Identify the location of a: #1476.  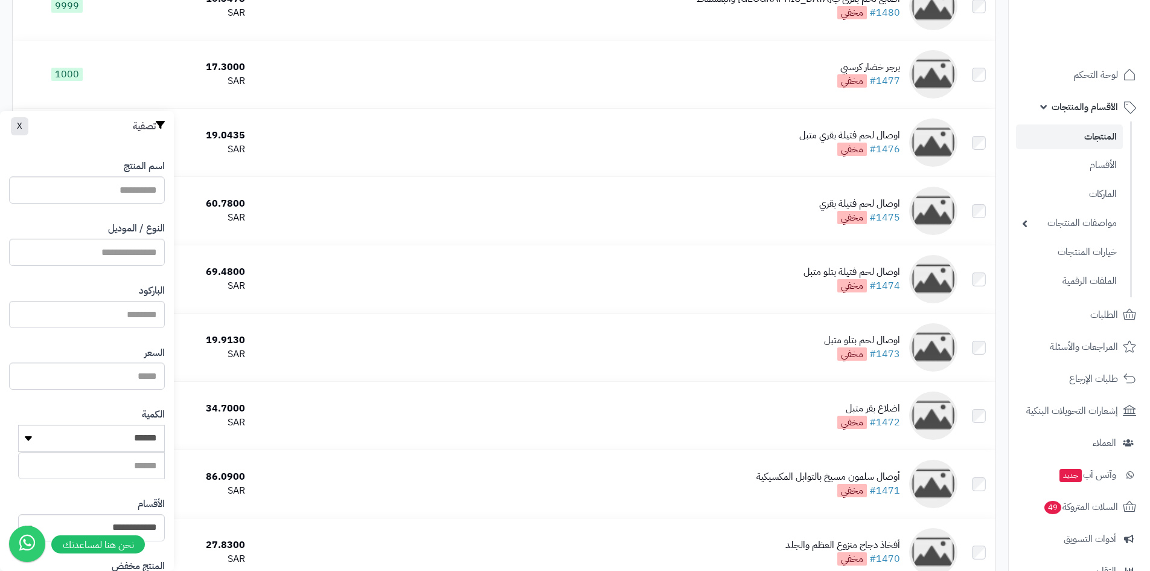
(885, 149).